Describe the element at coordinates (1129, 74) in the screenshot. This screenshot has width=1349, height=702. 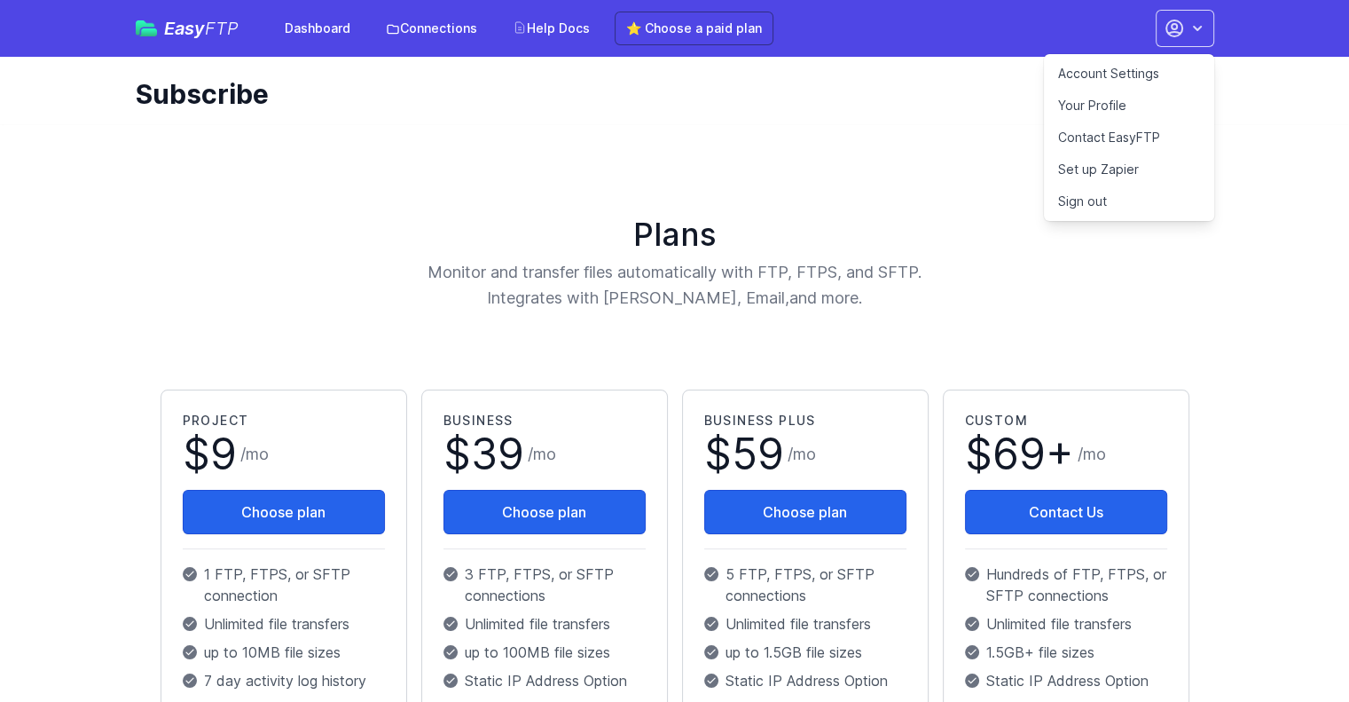
I see `a: Account Settings` at that location.